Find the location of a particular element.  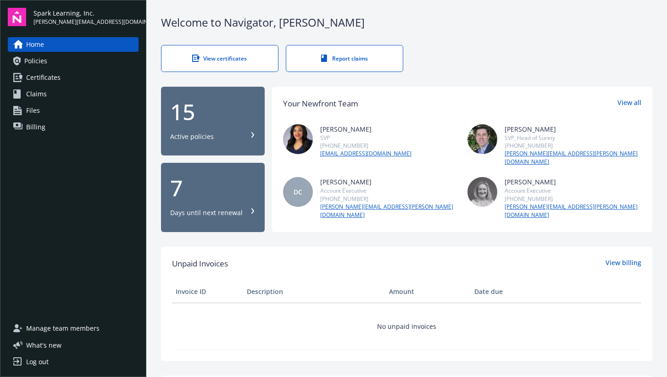

span: Files is located at coordinates (33, 111).